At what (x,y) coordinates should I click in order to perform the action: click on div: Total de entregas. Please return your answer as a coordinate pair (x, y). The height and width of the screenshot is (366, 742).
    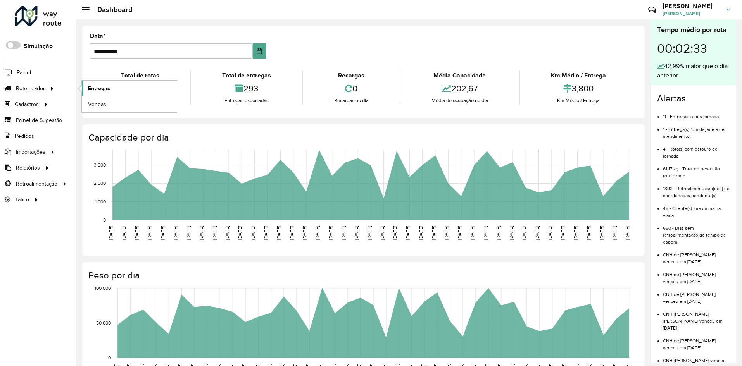
    Looking at the image, I should click on (247, 76).